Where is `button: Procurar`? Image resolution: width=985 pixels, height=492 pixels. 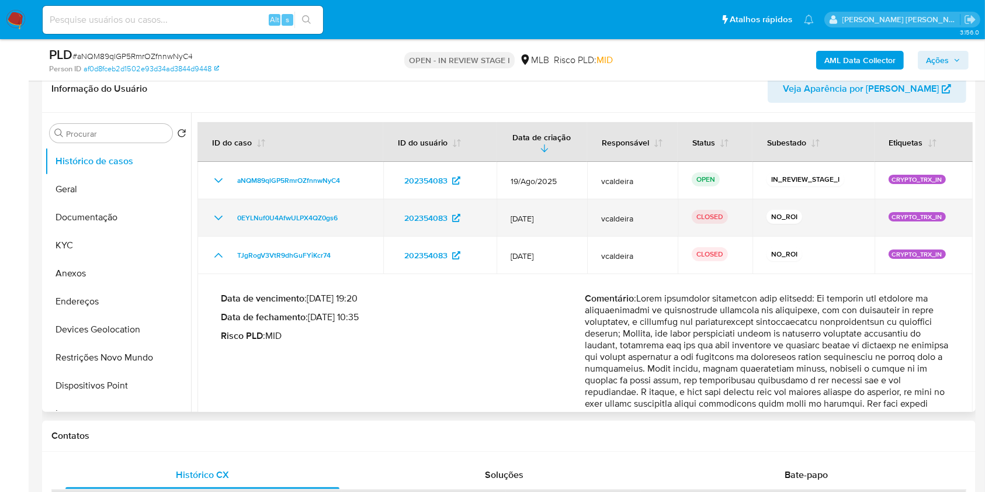
button: Procurar is located at coordinates (59, 133).